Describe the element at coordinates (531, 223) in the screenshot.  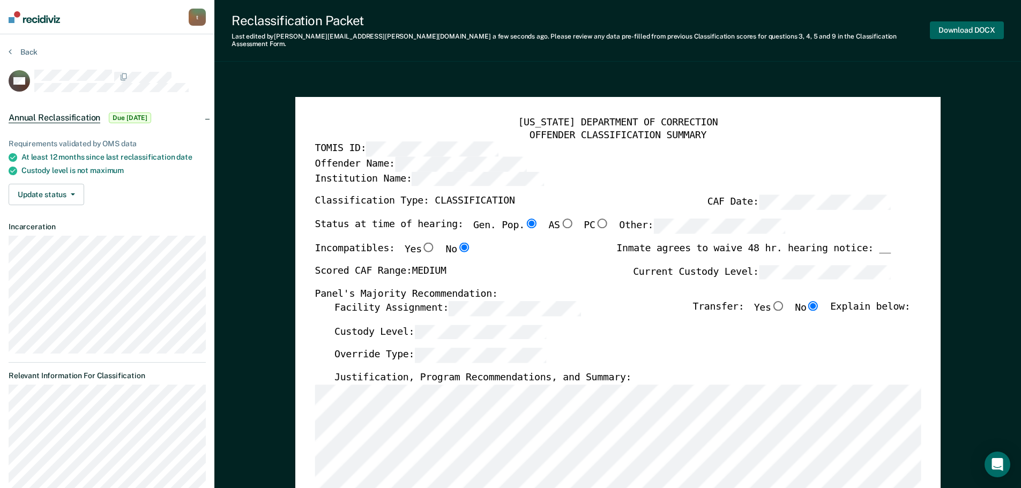
I see `input: Gen. Pop.` at that location.